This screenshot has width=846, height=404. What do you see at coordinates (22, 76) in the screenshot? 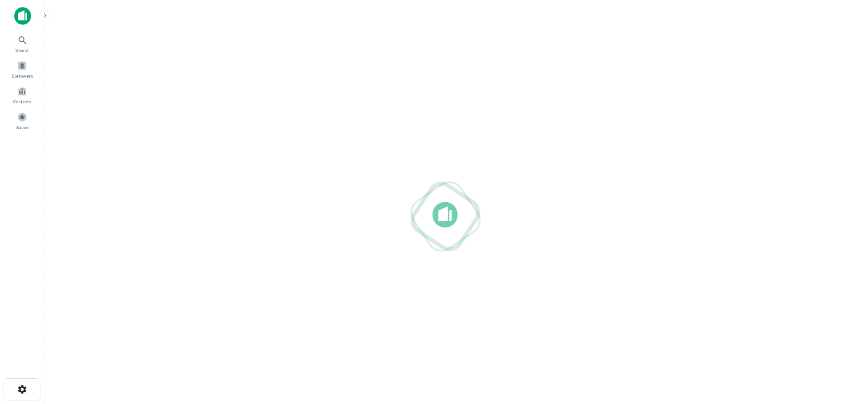
I see `span: Borrowers` at bounding box center [22, 76].